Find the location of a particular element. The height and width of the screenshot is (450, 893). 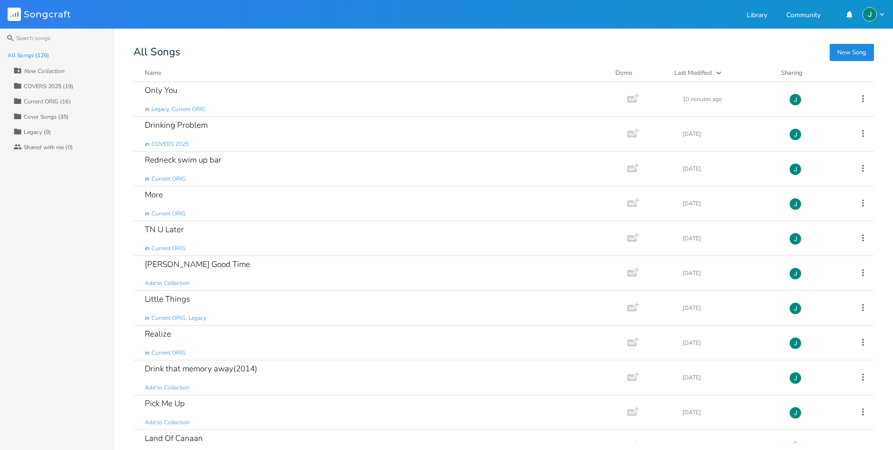

div: Only You is located at coordinates (161, 90).